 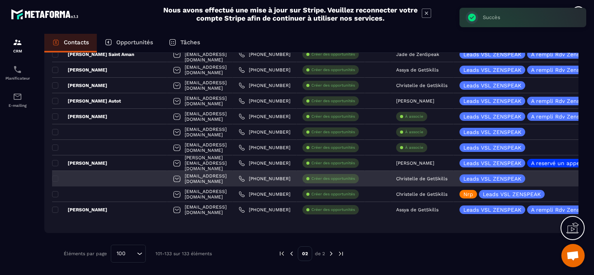 I want to click on a: emailemailE-mailing, so click(x=17, y=100).